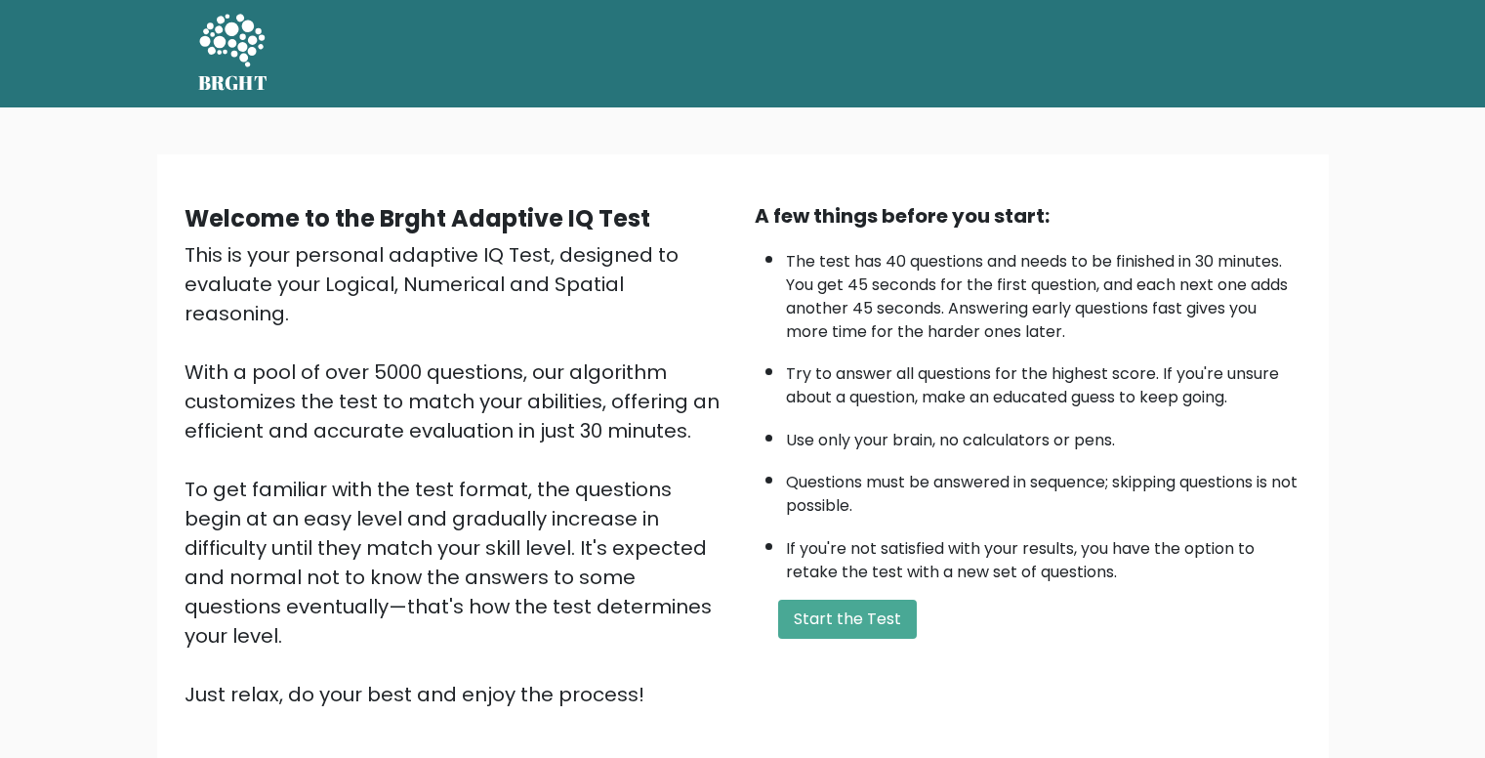 The width and height of the screenshot is (1485, 758). What do you see at coordinates (1044, 436) in the screenshot?
I see `li: Use only your brain, no calculators or pens.` at bounding box center [1044, 436].